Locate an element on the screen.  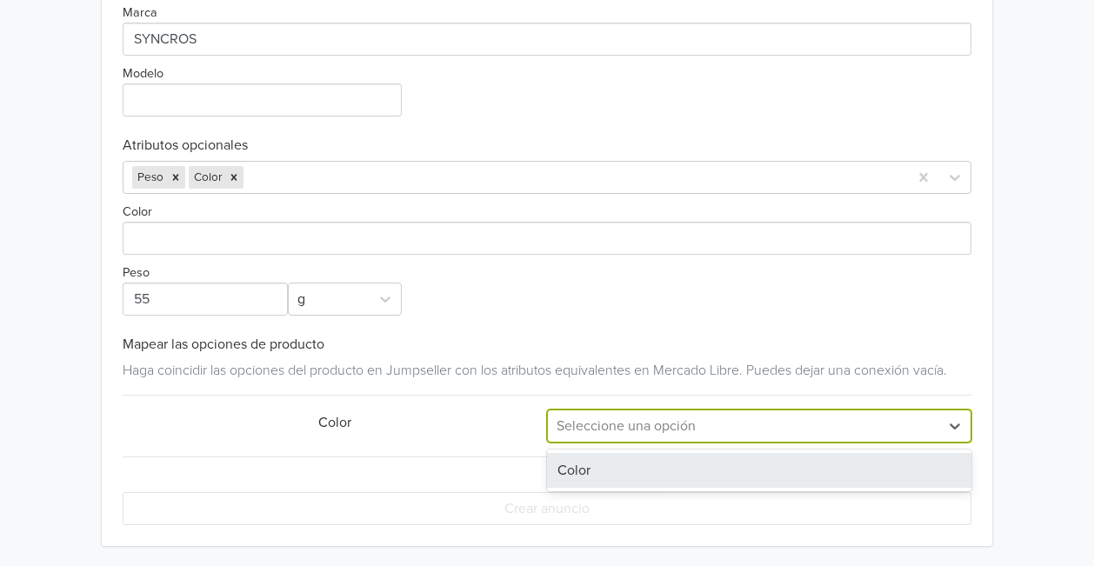
div: Remove Peso is located at coordinates (176, 177).